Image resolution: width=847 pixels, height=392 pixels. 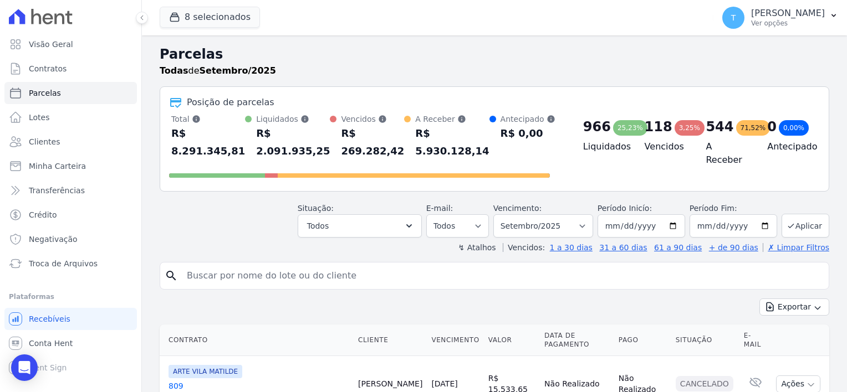 What do you see at coordinates (293, 142) in the screenshot?
I see `div: R$ 2.091.935,25` at bounding box center [293, 142].